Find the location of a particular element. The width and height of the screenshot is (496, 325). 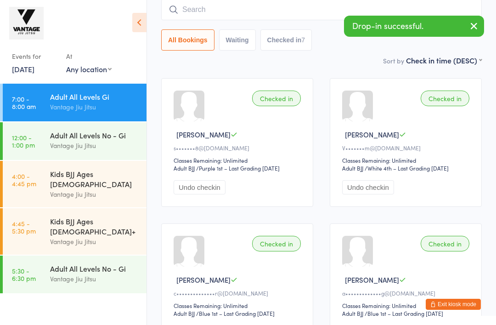

div: Events for is located at coordinates (34, 56).